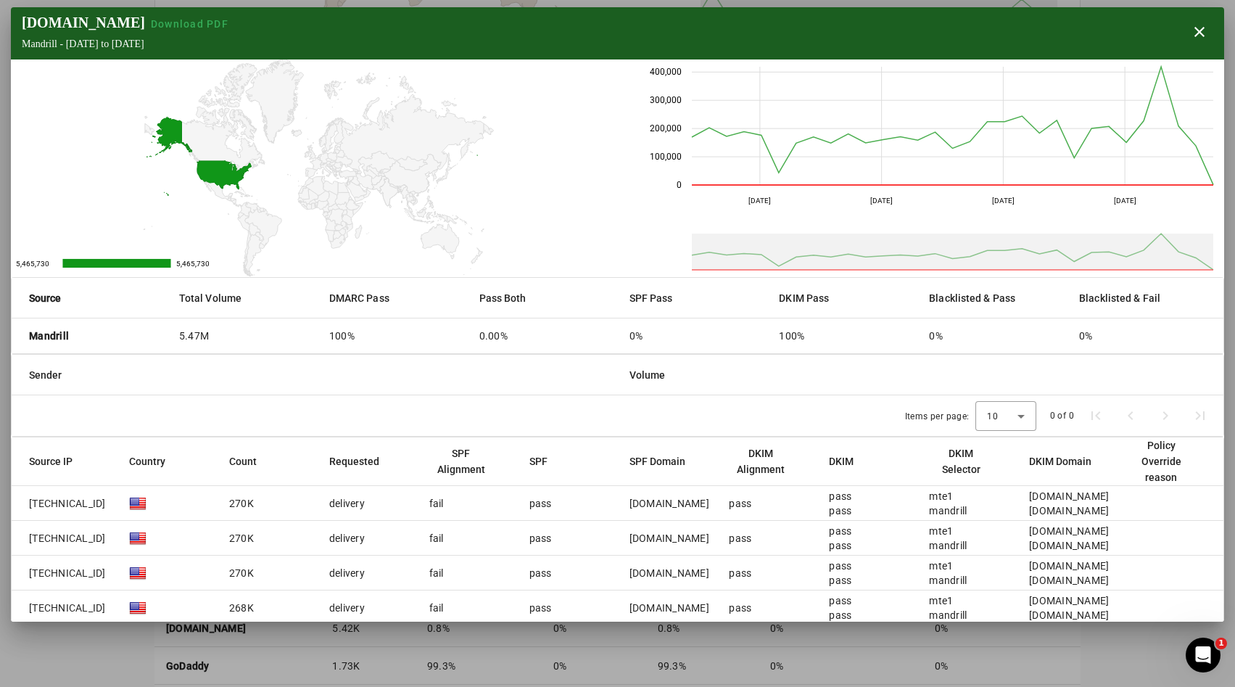 The height and width of the screenshot is (687, 1235). Describe the element at coordinates (992, 298) in the screenshot. I see `mat-header-cell: Blacklisted & Pass` at that location.